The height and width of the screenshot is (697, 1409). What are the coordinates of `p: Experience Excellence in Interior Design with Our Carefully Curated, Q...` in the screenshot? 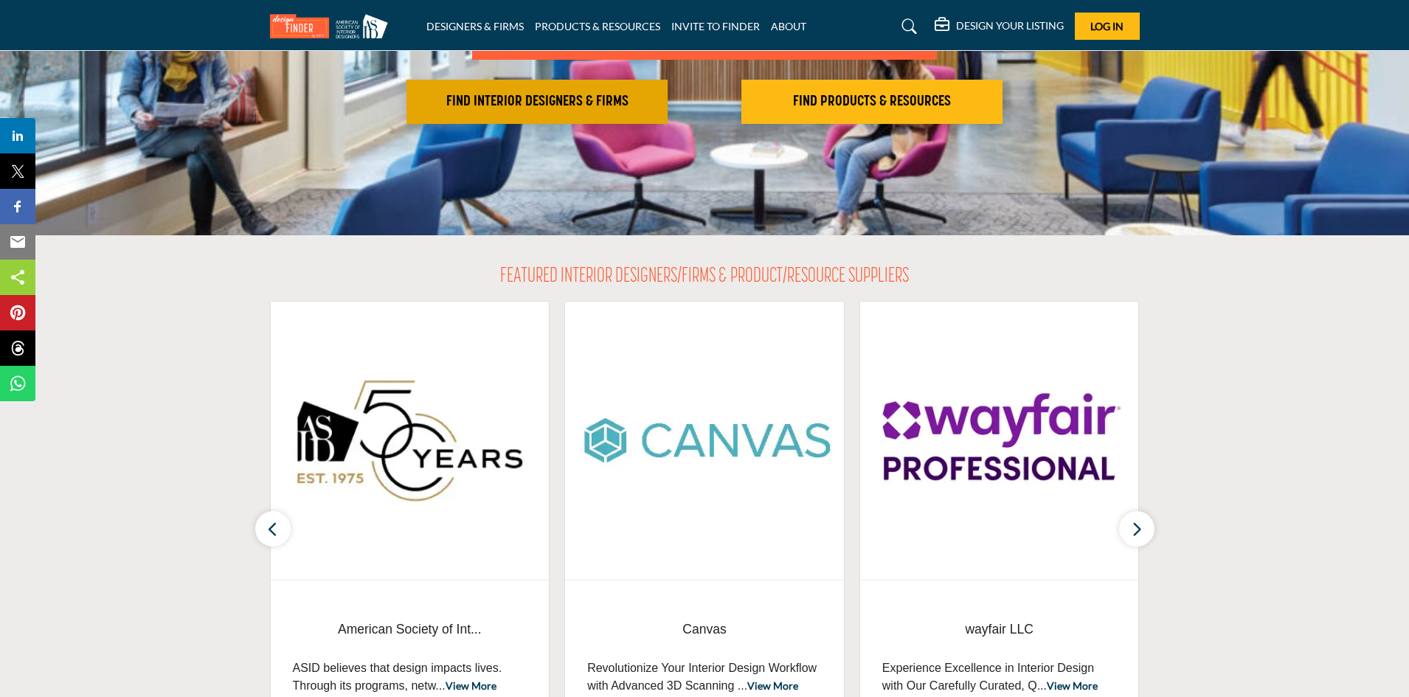 It's located at (1000, 677).